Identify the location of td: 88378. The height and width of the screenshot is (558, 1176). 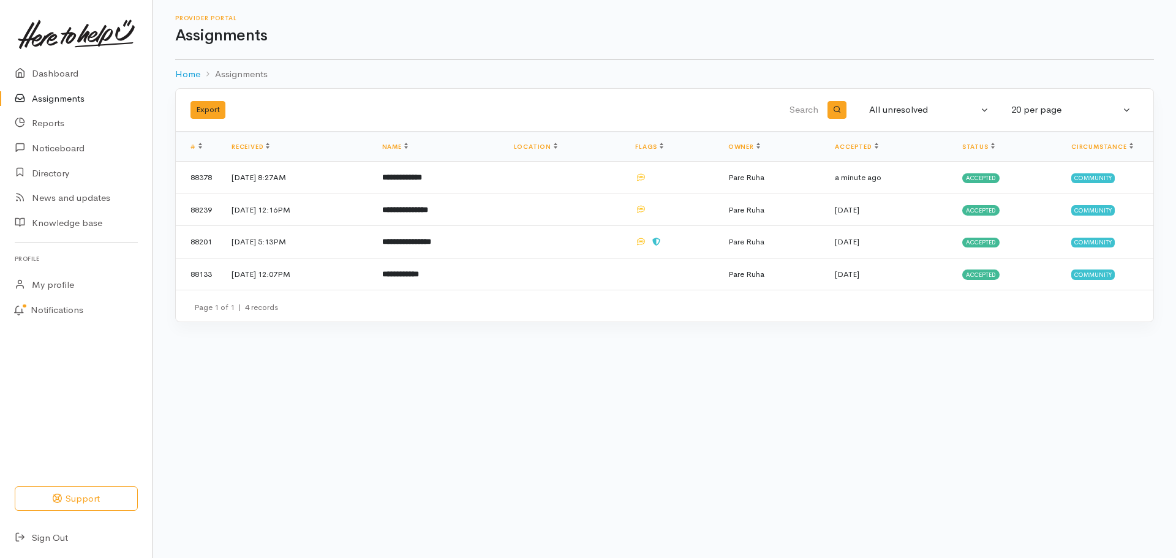
(198, 178).